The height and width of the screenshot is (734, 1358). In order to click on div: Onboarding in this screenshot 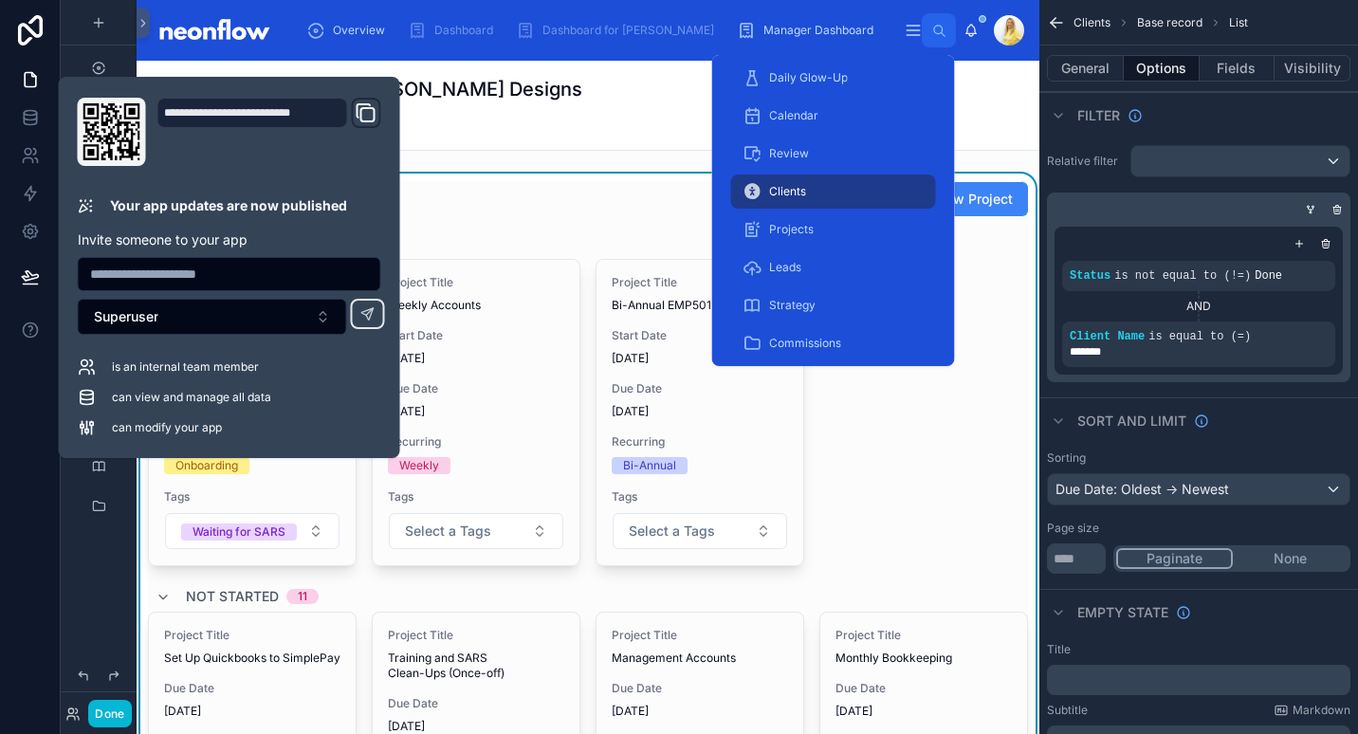, I will do `click(207, 466)`.